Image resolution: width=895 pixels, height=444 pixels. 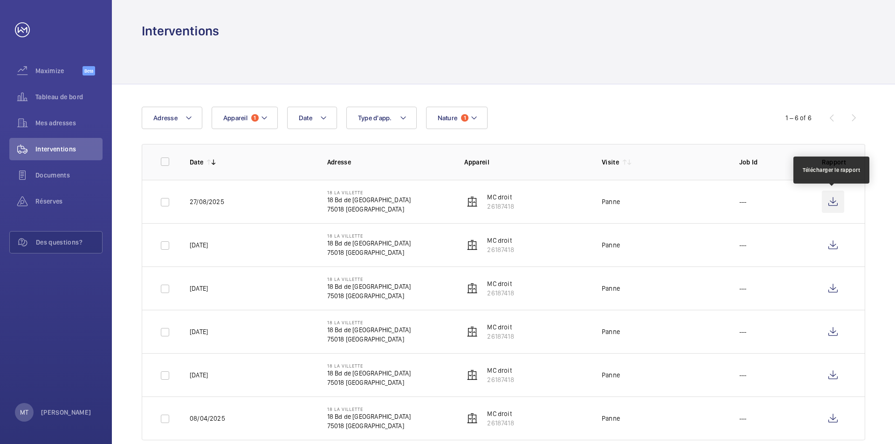 I want to click on button: Type d'app., so click(x=381, y=118).